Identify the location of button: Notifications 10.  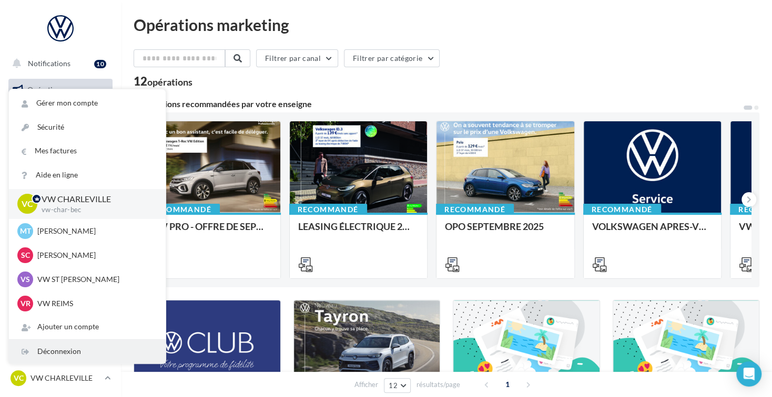
(58, 64).